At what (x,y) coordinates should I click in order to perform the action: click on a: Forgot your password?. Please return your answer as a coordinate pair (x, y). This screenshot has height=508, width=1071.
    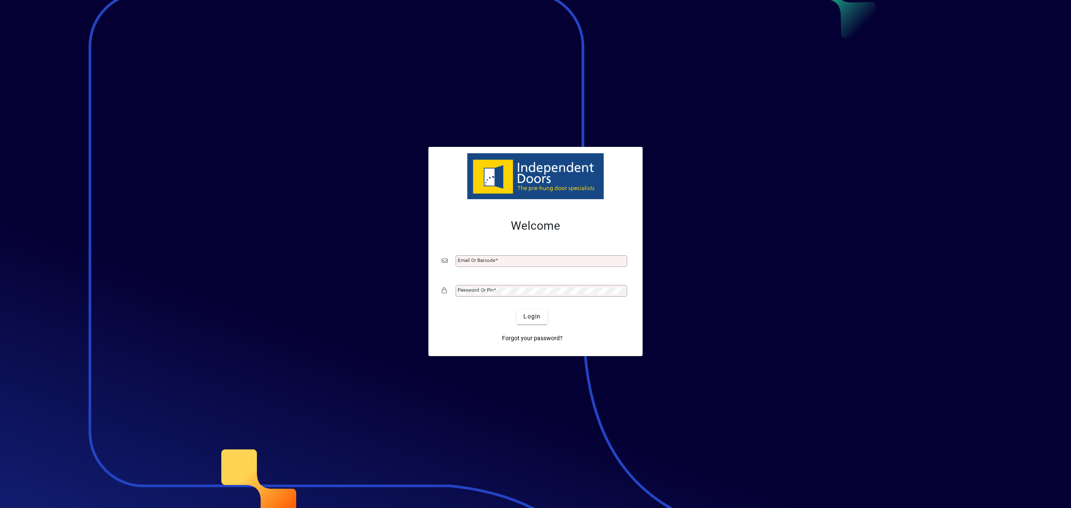
    Looking at the image, I should click on (532, 338).